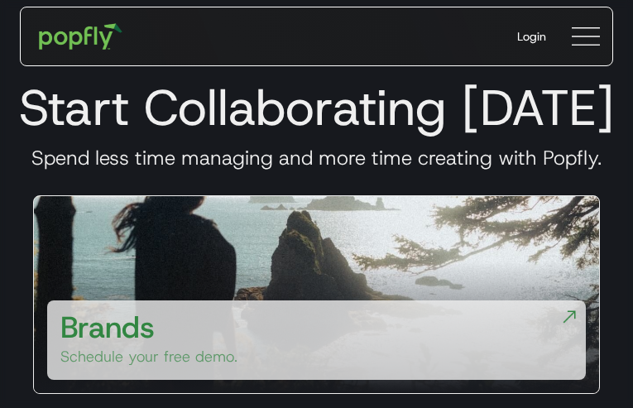  What do you see at coordinates (149, 357) in the screenshot?
I see `p: Schedule your free demo.` at bounding box center [149, 357].